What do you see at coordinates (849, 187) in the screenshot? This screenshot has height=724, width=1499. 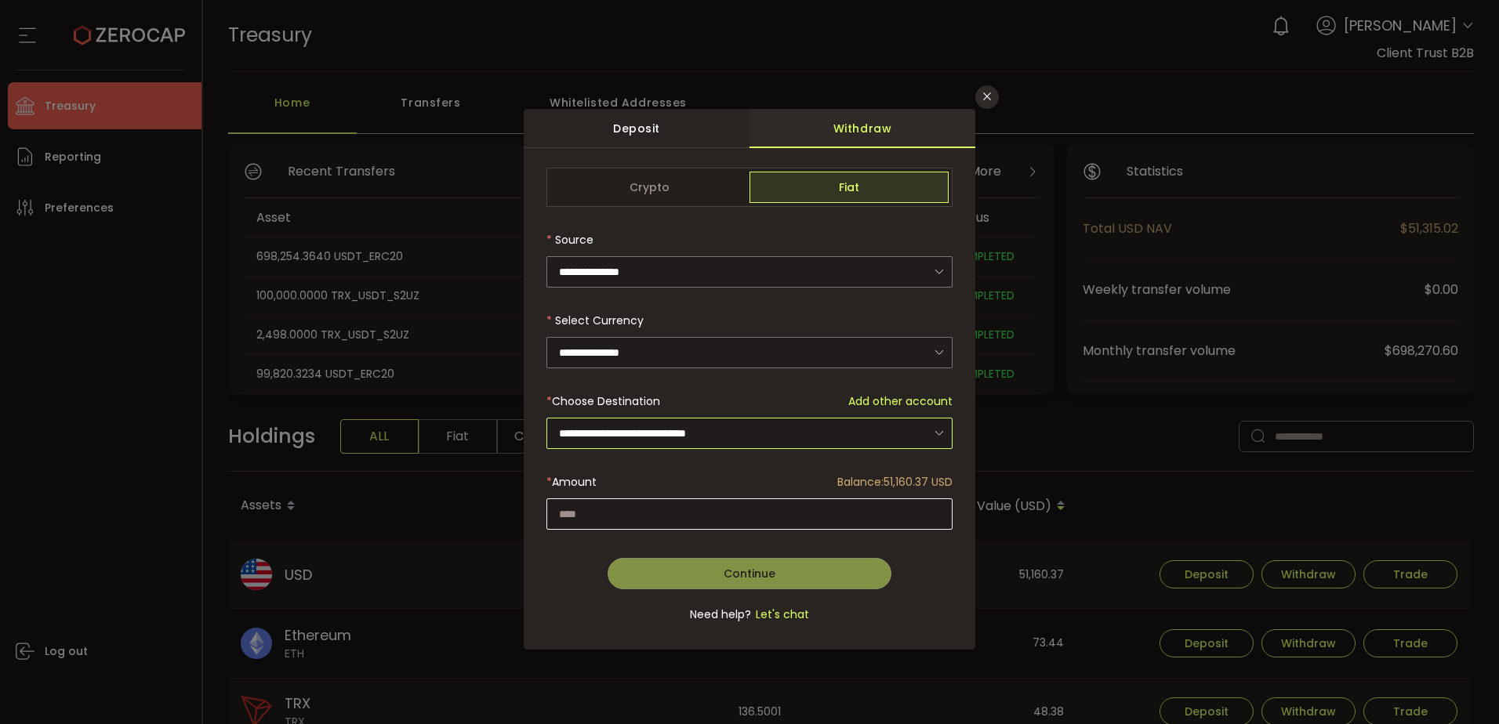 I see `span: Fiat` at bounding box center [849, 187].